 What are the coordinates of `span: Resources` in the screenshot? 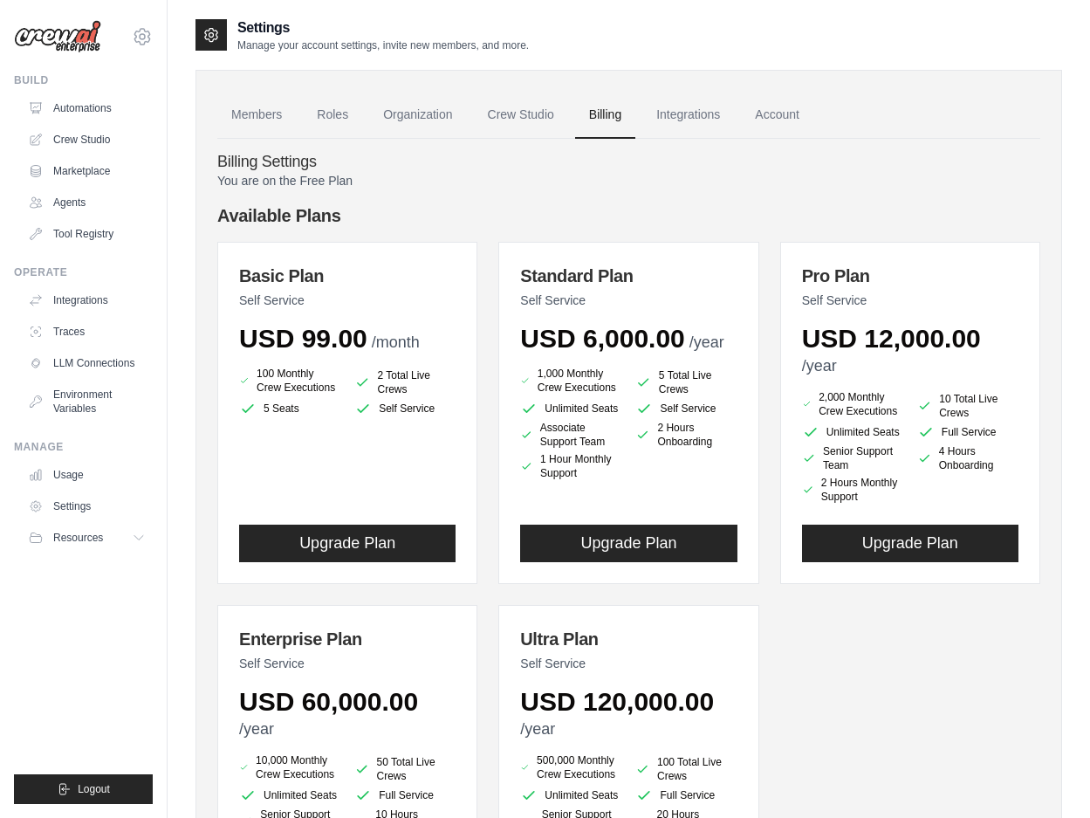 It's located at (78, 538).